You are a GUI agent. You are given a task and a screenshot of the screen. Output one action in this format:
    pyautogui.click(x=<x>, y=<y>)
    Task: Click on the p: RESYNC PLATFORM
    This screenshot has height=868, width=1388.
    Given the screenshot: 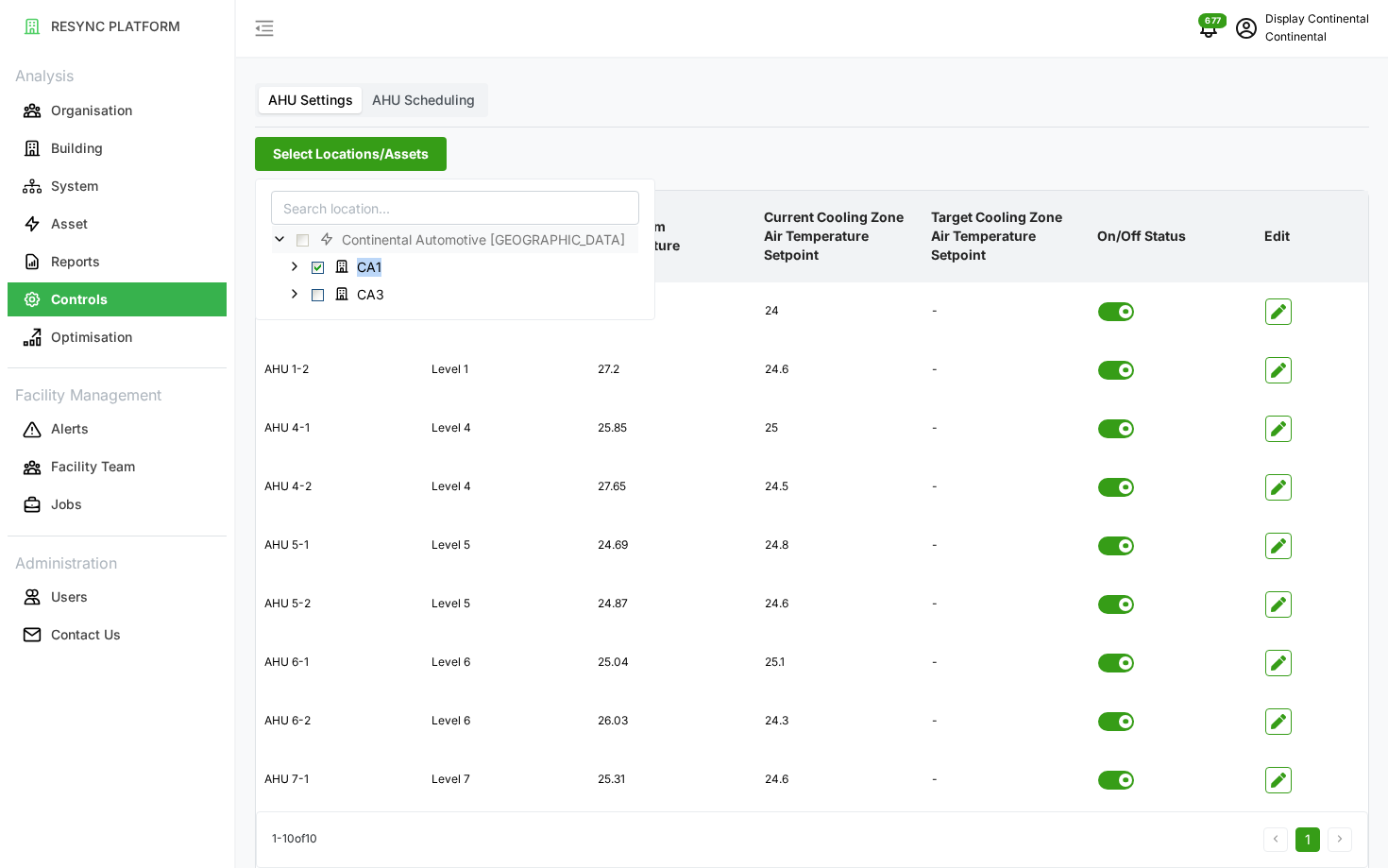 What is the action you would take?
    pyautogui.click(x=115, y=27)
    